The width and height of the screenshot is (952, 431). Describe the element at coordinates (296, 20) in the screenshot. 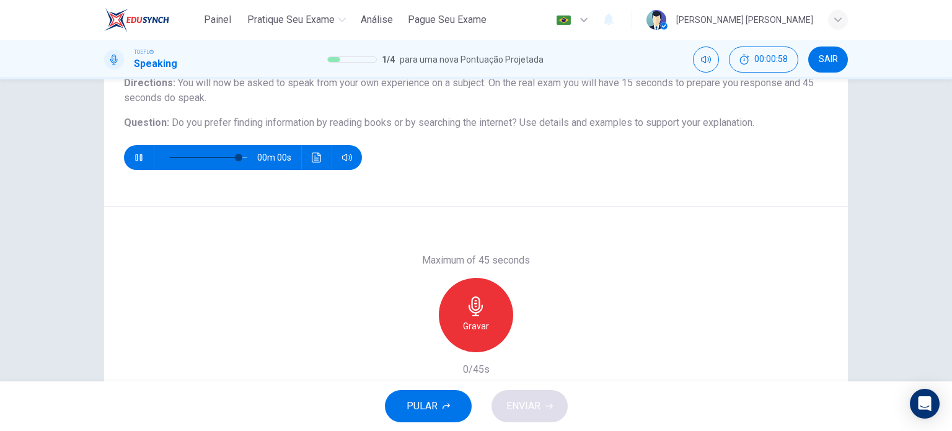

I see `button: Pratique seu exame` at that location.